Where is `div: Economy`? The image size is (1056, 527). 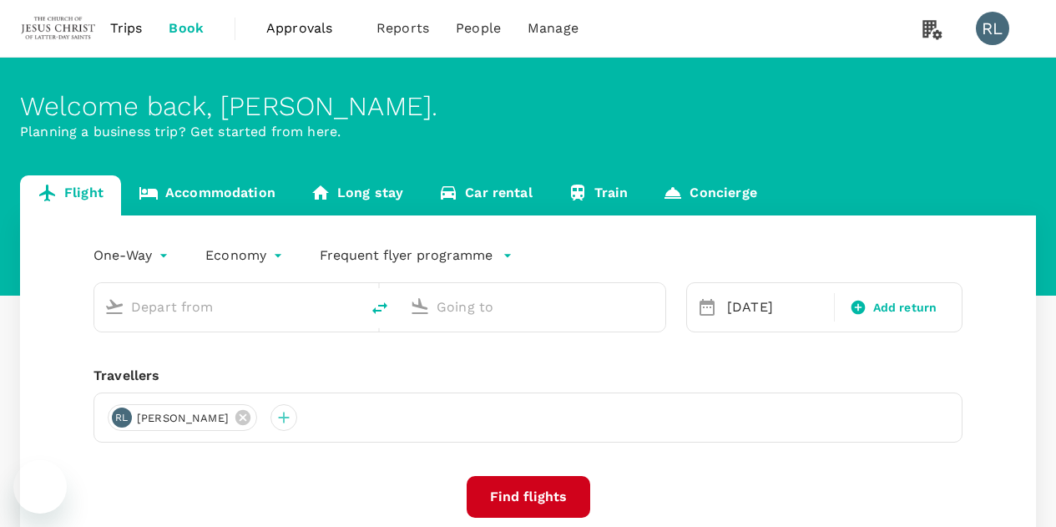 div: Economy is located at coordinates (245, 255).